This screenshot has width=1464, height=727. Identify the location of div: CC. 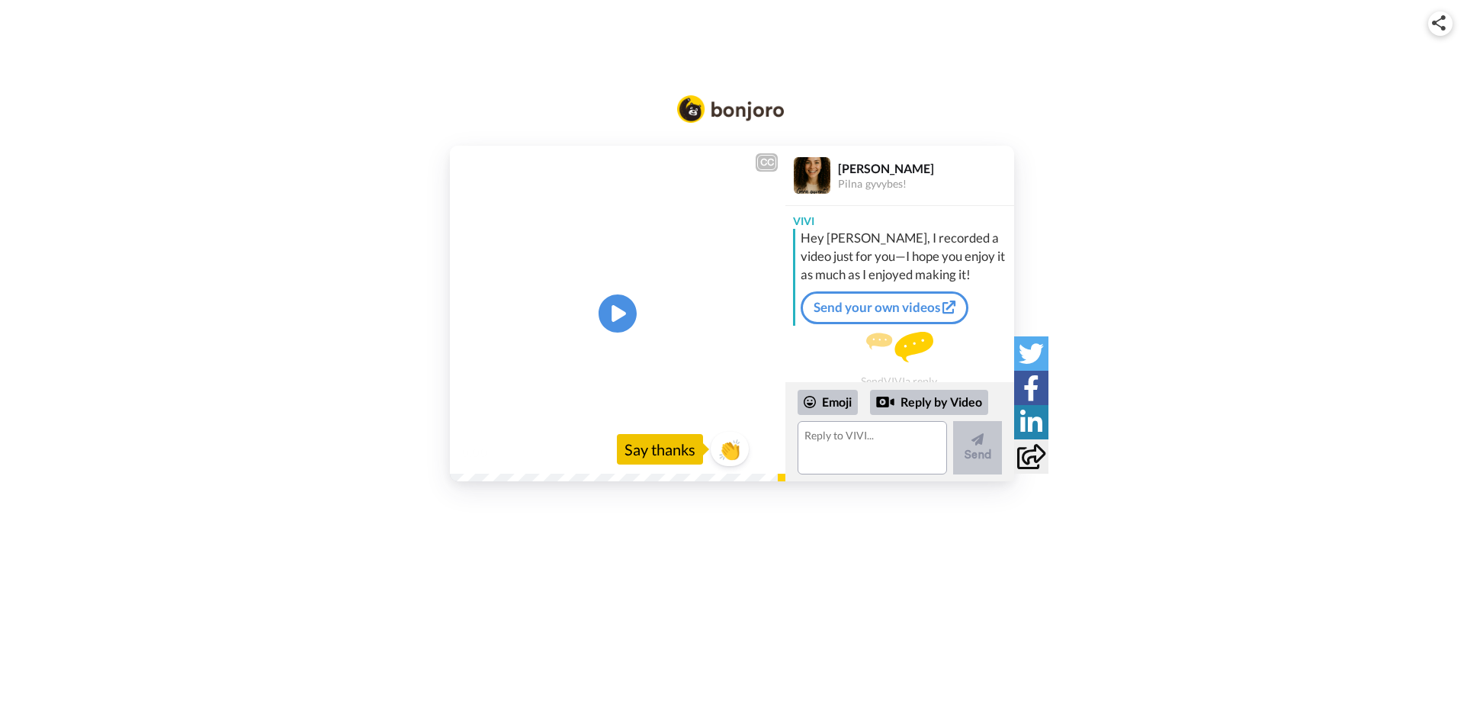
(766, 162).